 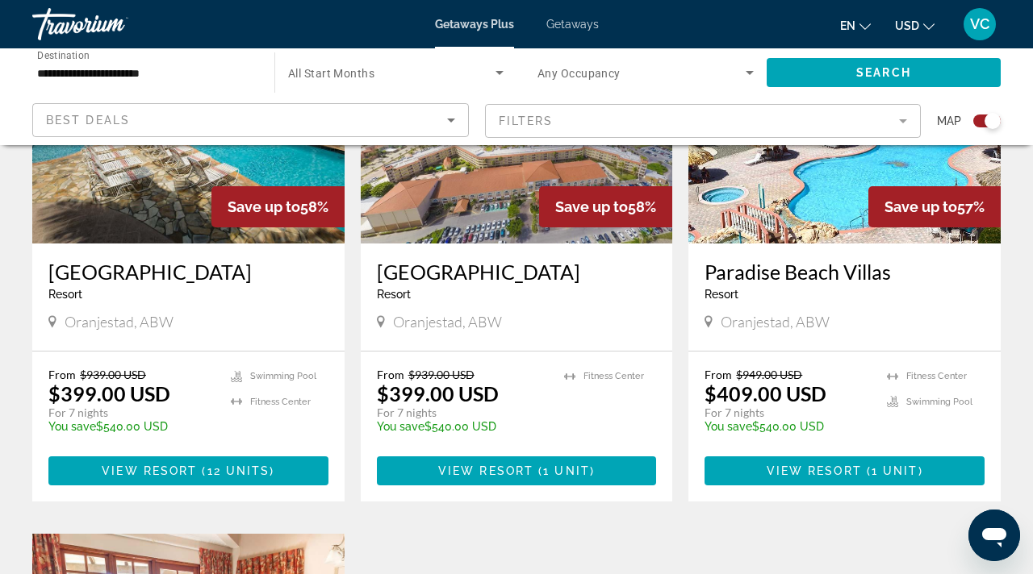 What do you see at coordinates (979, 24) in the screenshot?
I see `span: VC` at bounding box center [979, 24].